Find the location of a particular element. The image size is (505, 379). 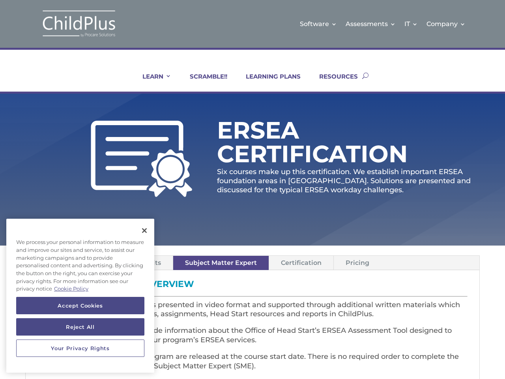

a: Certification is located at coordinates (301, 262).